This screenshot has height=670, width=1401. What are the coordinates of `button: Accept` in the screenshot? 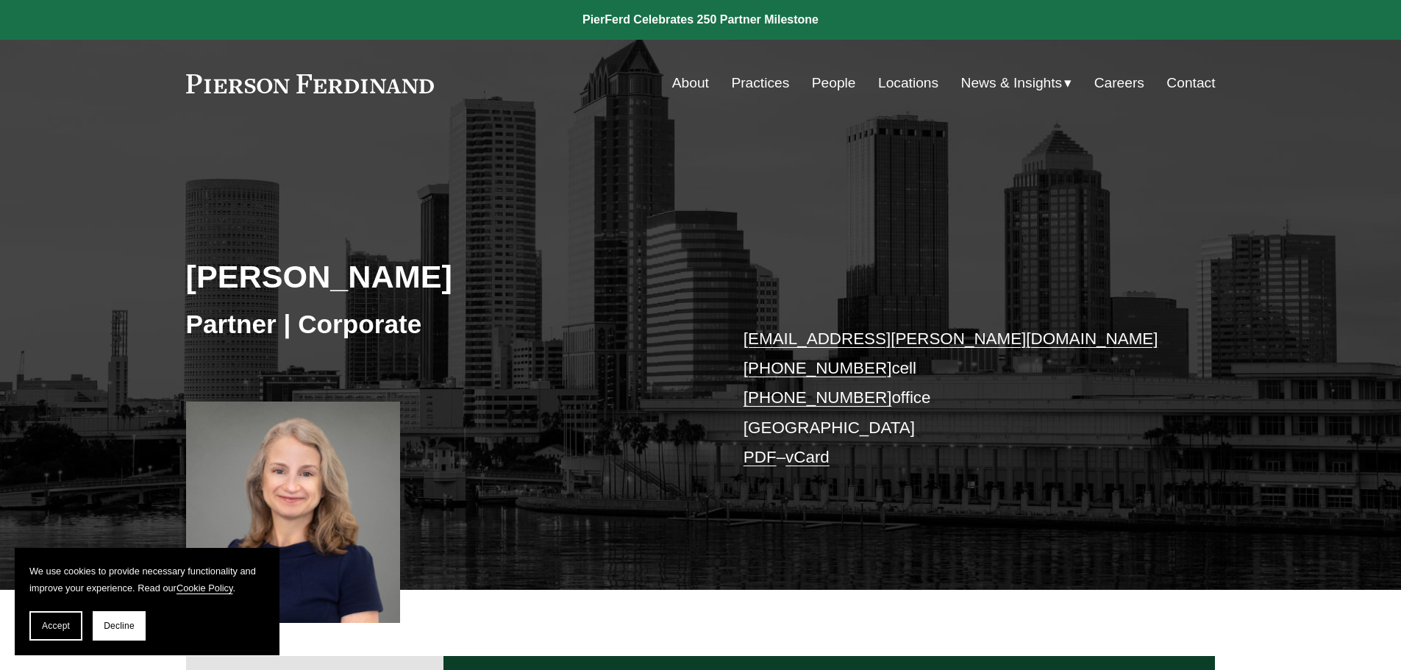 It's located at (56, 626).